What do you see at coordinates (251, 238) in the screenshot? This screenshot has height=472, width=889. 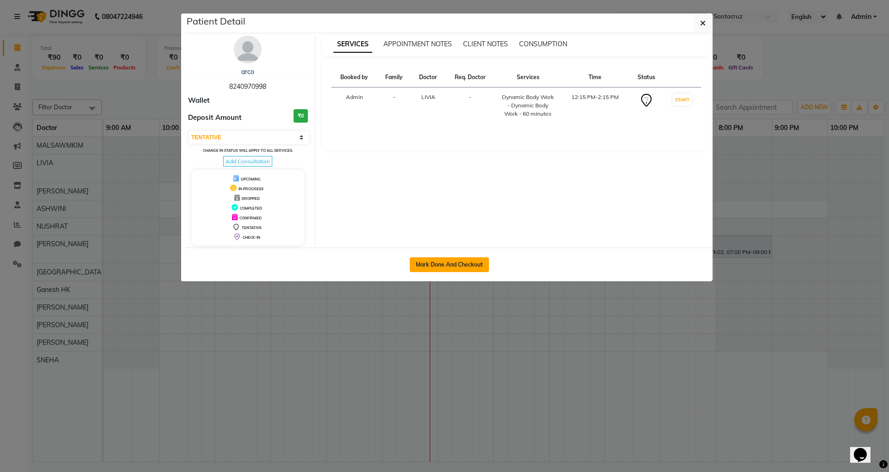 I see `span: CHECK-IN` at bounding box center [251, 238].